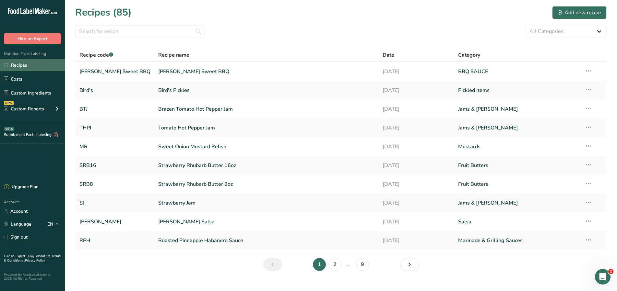 The width and height of the screenshot is (617, 291). What do you see at coordinates (9, 103) in the screenshot?
I see `div: NEW` at bounding box center [9, 103].